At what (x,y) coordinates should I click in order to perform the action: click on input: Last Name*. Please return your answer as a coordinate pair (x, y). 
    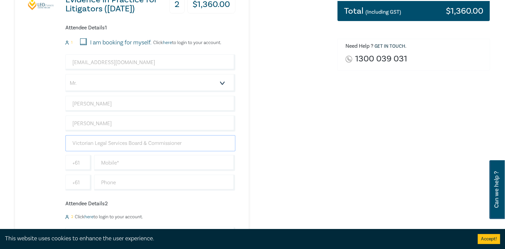
    Looking at the image, I should click on (150, 123).